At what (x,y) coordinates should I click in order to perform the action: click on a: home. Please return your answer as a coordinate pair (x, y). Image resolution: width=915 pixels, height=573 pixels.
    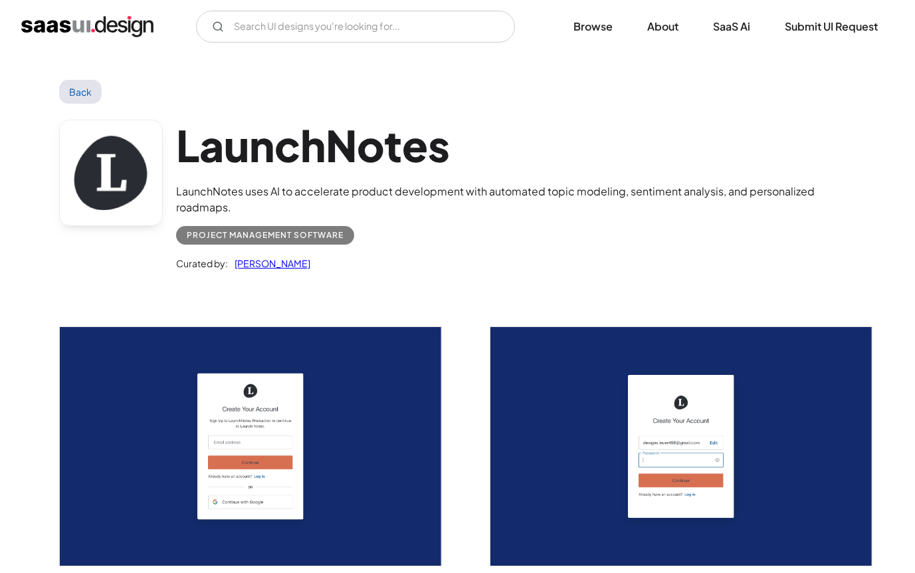
    Looking at the image, I should click on (87, 27).